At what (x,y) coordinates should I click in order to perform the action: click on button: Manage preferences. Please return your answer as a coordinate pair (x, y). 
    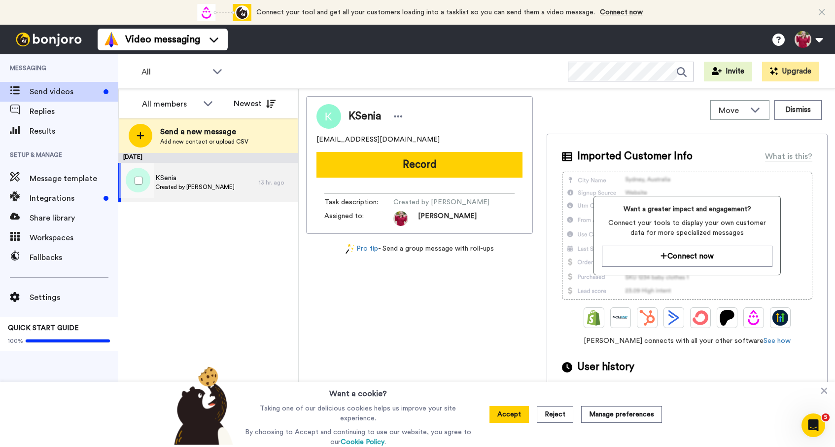
    Looking at the image, I should click on (621, 414).